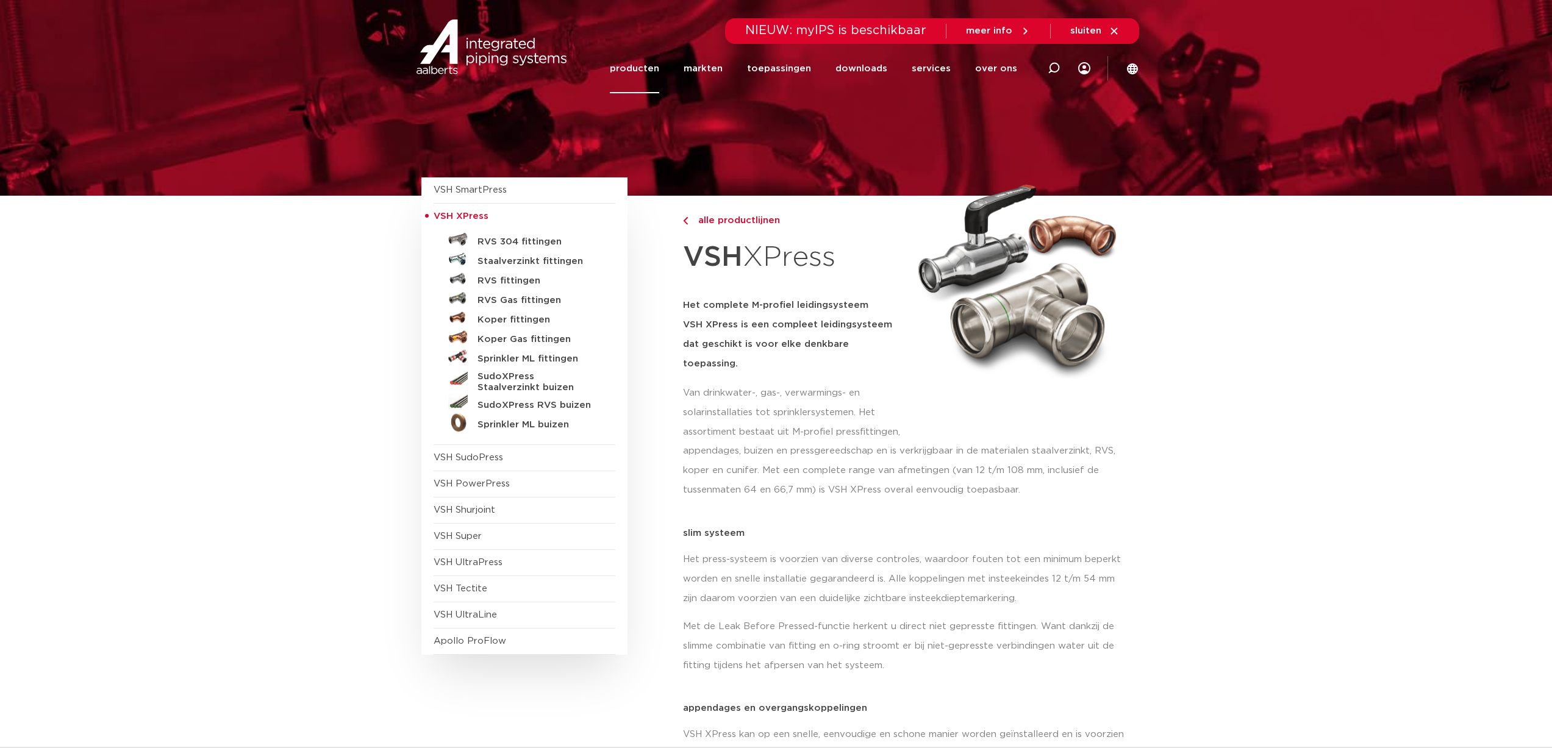  Describe the element at coordinates (538, 301) in the screenshot. I see `h5: RVS Gas fittingen` at that location.